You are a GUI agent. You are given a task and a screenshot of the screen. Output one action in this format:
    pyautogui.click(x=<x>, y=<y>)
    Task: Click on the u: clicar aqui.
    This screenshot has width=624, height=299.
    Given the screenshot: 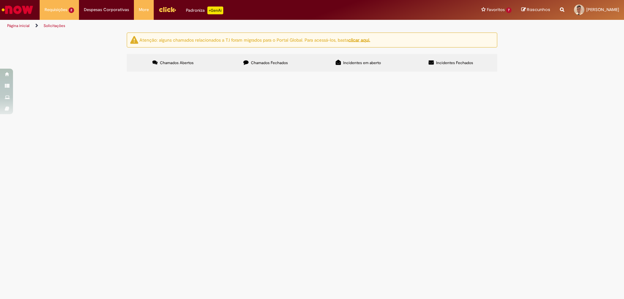 What is the action you would take?
    pyautogui.click(x=359, y=40)
    